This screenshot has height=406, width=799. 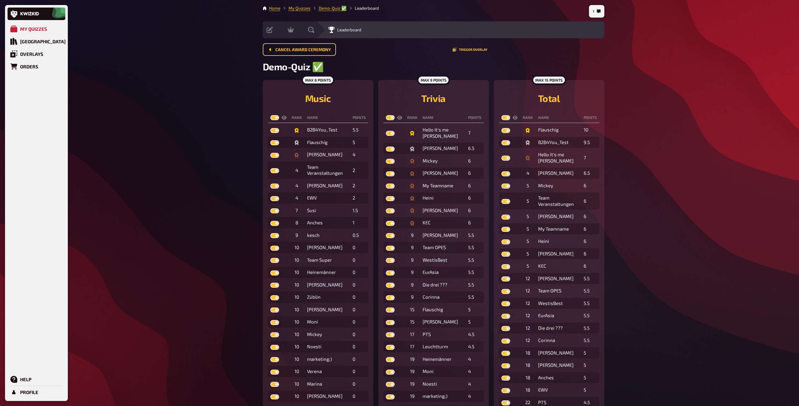 I want to click on td: EurAsia, so click(x=443, y=272).